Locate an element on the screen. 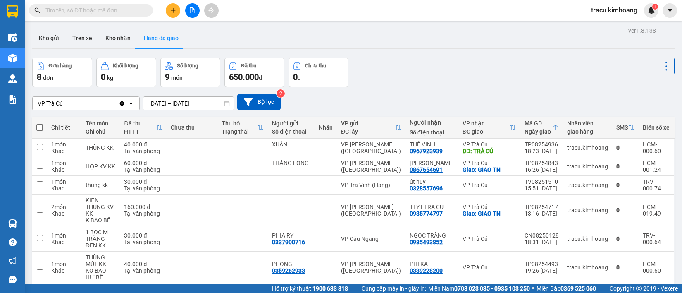 The image size is (682, 293). div: TP08254717 is located at coordinates (542, 207).